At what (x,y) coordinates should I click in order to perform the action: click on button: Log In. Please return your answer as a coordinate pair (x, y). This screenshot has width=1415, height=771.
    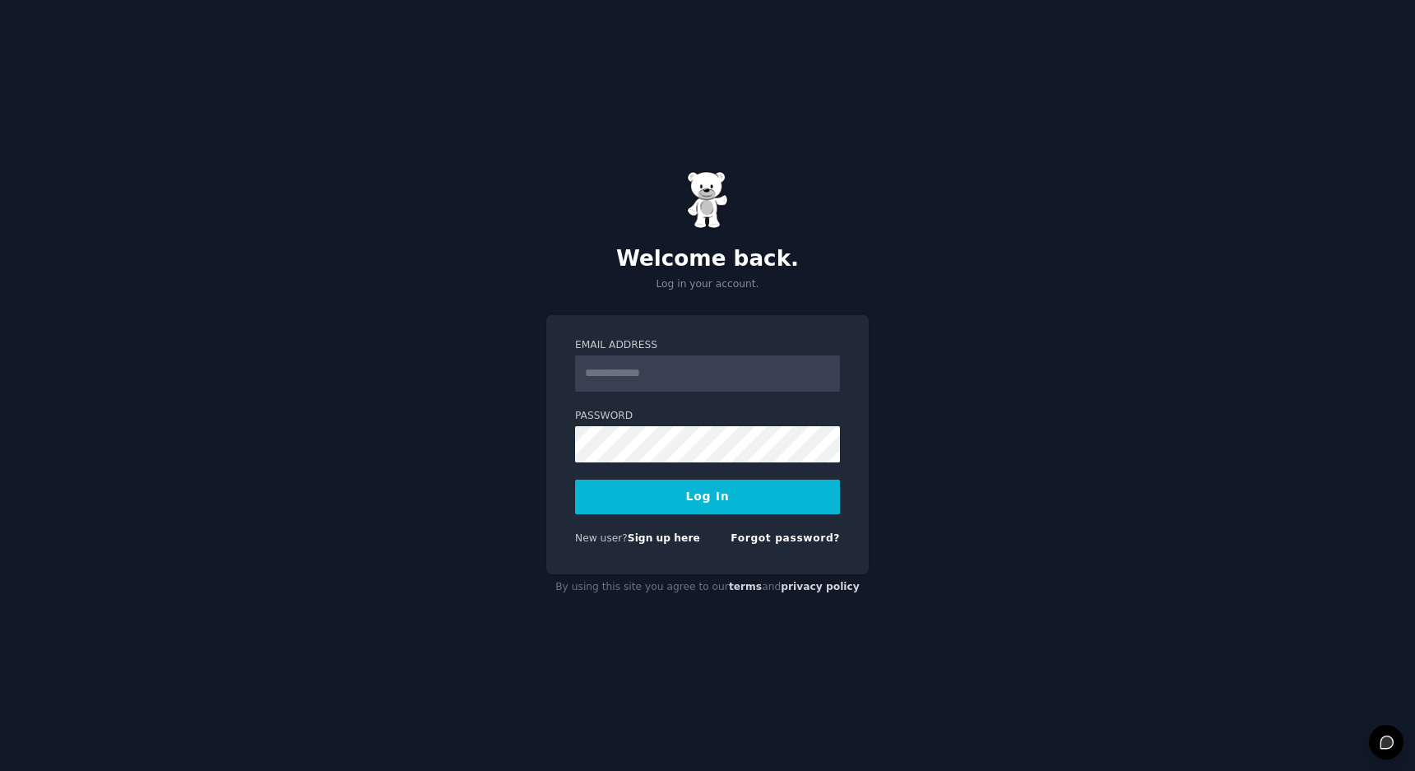
    Looking at the image, I should click on (708, 497).